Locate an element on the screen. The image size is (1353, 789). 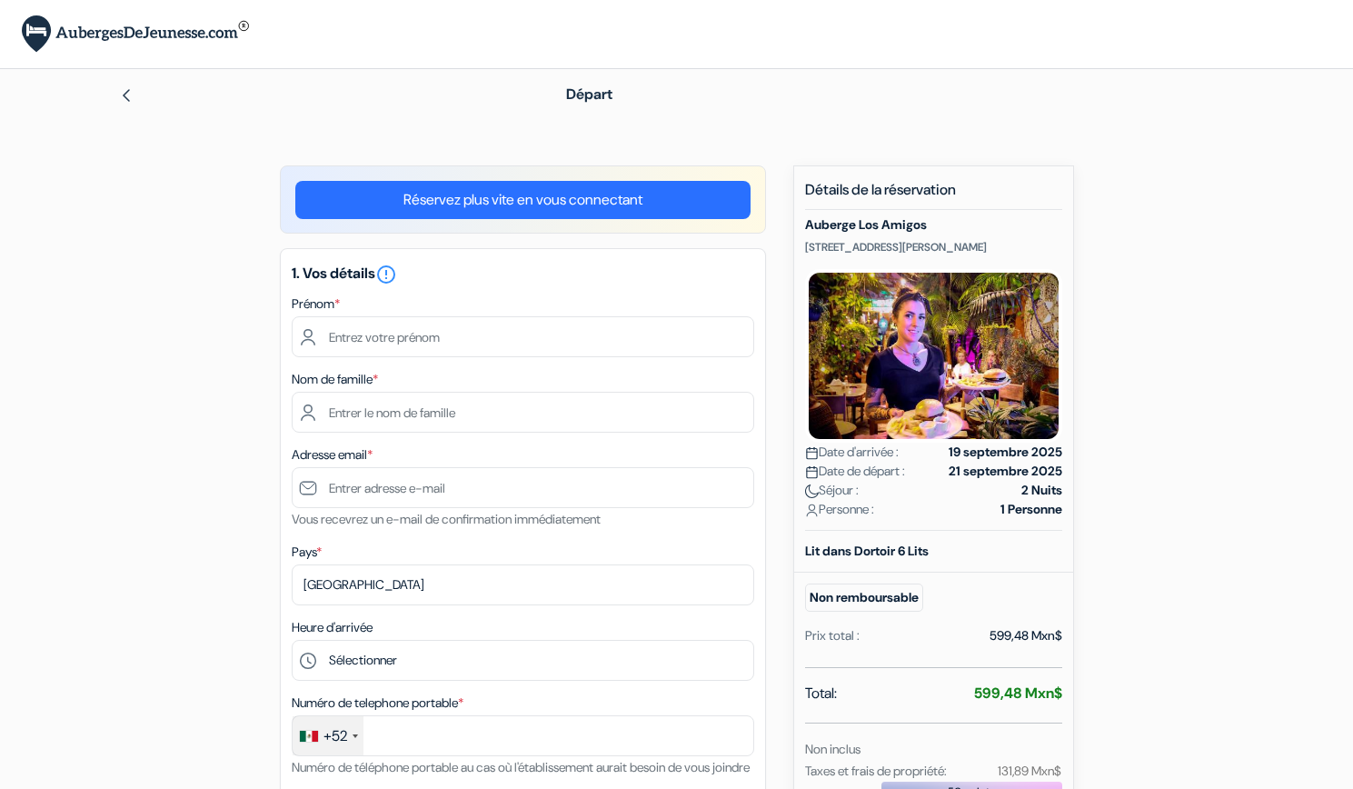
input: Entrer le nom de famille is located at coordinates (522, 412).